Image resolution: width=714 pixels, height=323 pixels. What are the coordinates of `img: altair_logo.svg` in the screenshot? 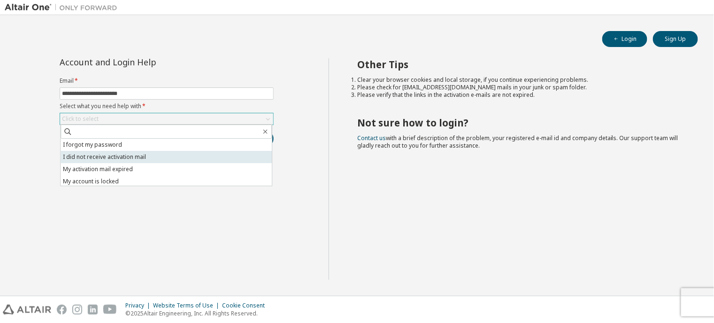 It's located at (27, 309).